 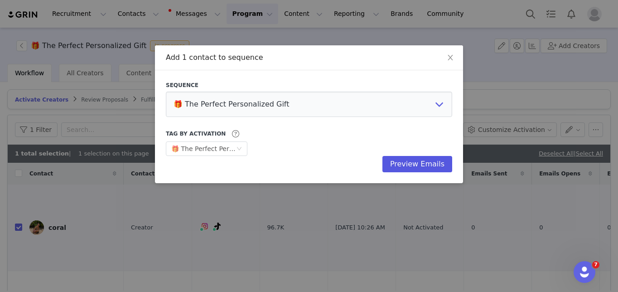 What do you see at coordinates (309, 58) in the screenshot?
I see `div: Add 1 contact to sequence` at bounding box center [309, 58].